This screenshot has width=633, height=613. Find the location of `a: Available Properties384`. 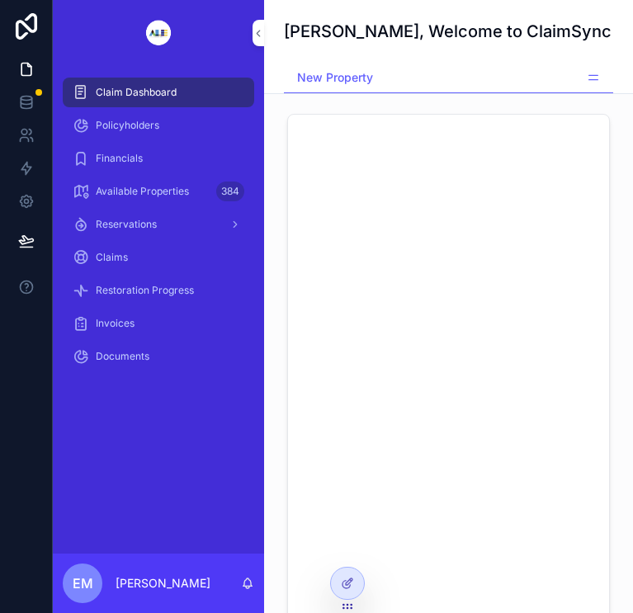

a: Available Properties384 is located at coordinates (158, 191).